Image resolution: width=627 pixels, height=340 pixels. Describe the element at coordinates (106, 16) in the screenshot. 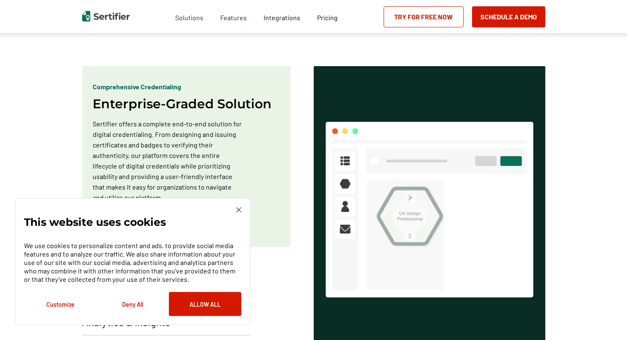

I see `img: Sertifier | Digital Credentialing Platform` at that location.